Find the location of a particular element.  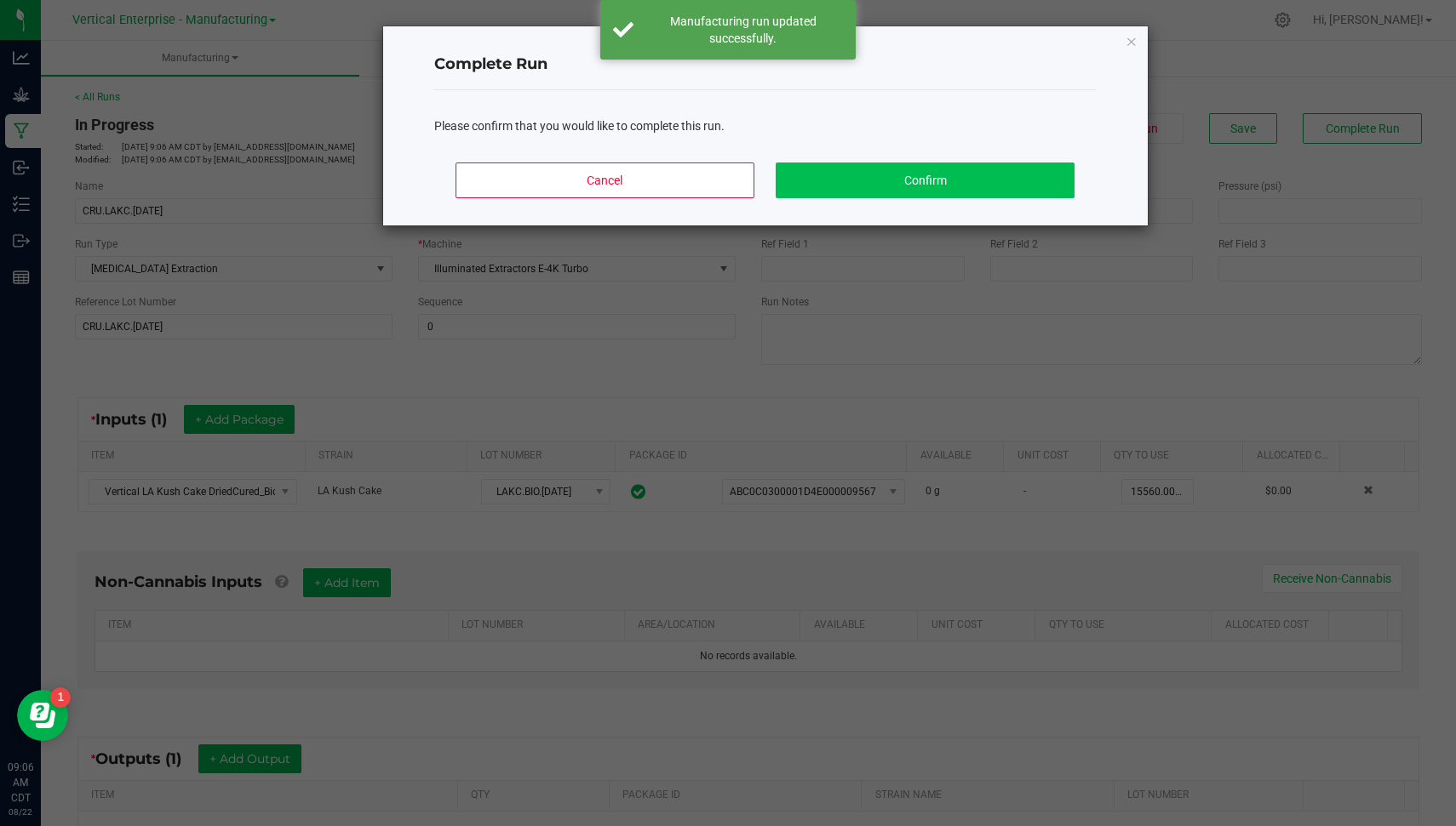

div: Please confirm that you would like to complete this run. is located at coordinates (766, 126).